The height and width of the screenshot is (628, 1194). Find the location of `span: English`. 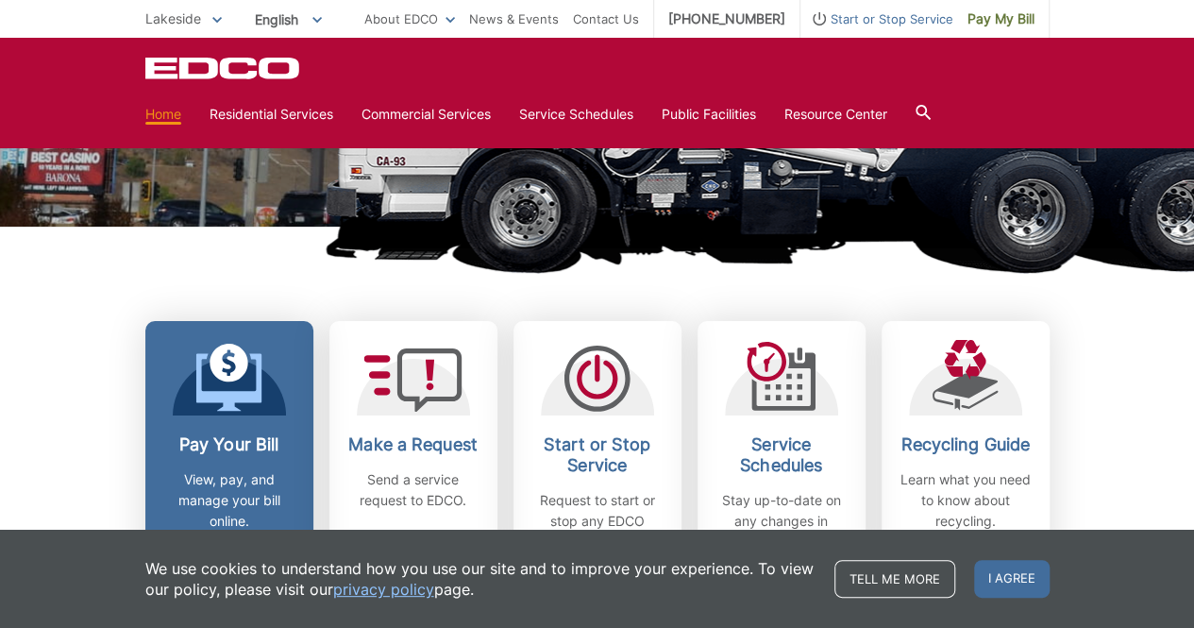

span: English is located at coordinates (288, 19).